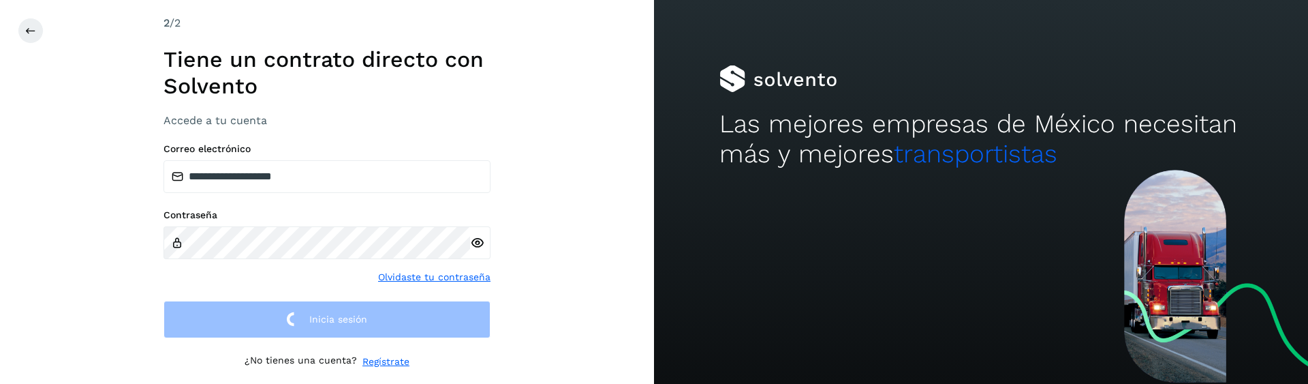  I want to click on a: Olvidaste tu contraseña, so click(434, 277).